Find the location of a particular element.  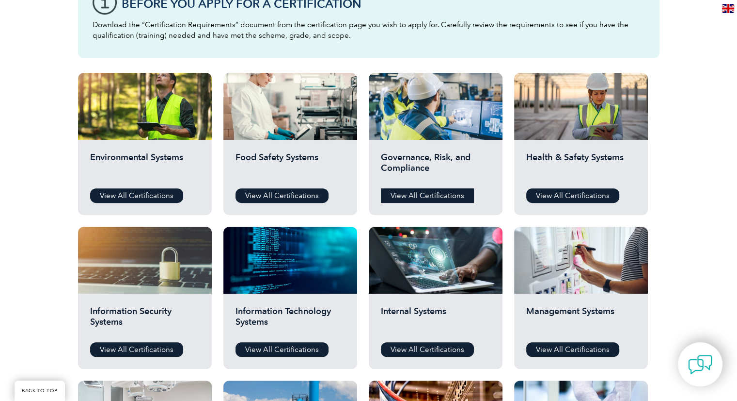

h2: Governance, Risk, and Compliance is located at coordinates (436, 166).